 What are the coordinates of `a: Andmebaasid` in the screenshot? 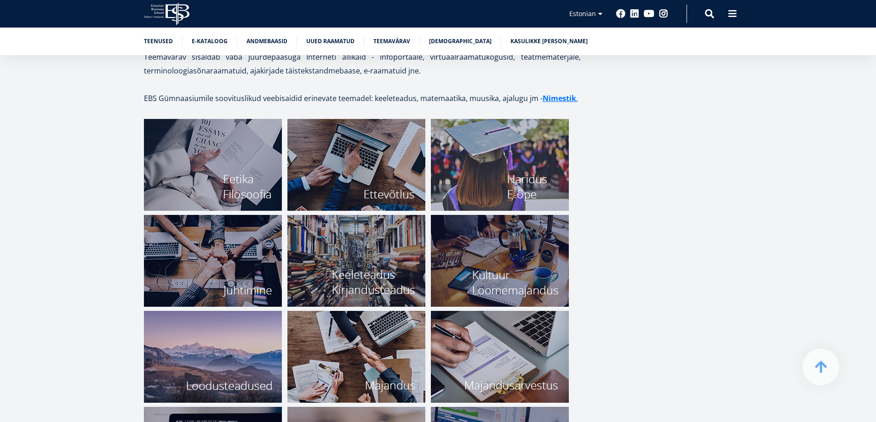 It's located at (267, 41).